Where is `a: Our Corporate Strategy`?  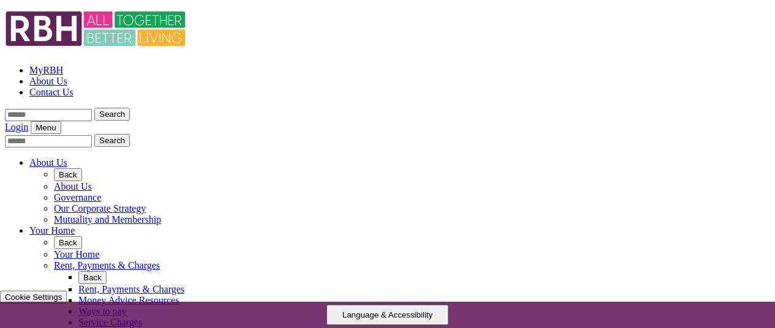 a: Our Corporate Strategy is located at coordinates (100, 208).